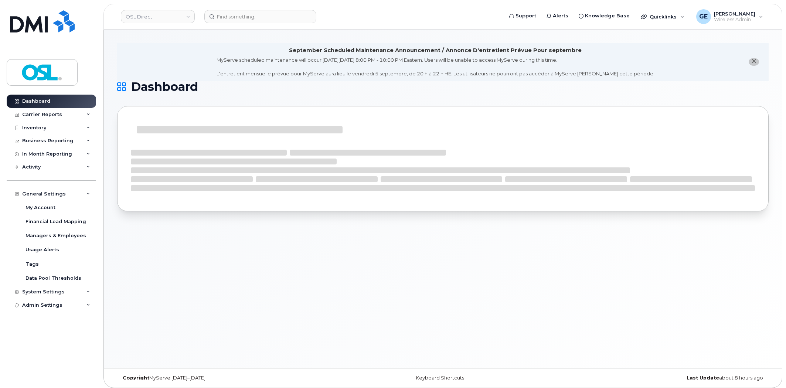 The image size is (786, 388). What do you see at coordinates (440, 378) in the screenshot?
I see `a: Keyboard Shortcuts` at bounding box center [440, 378].